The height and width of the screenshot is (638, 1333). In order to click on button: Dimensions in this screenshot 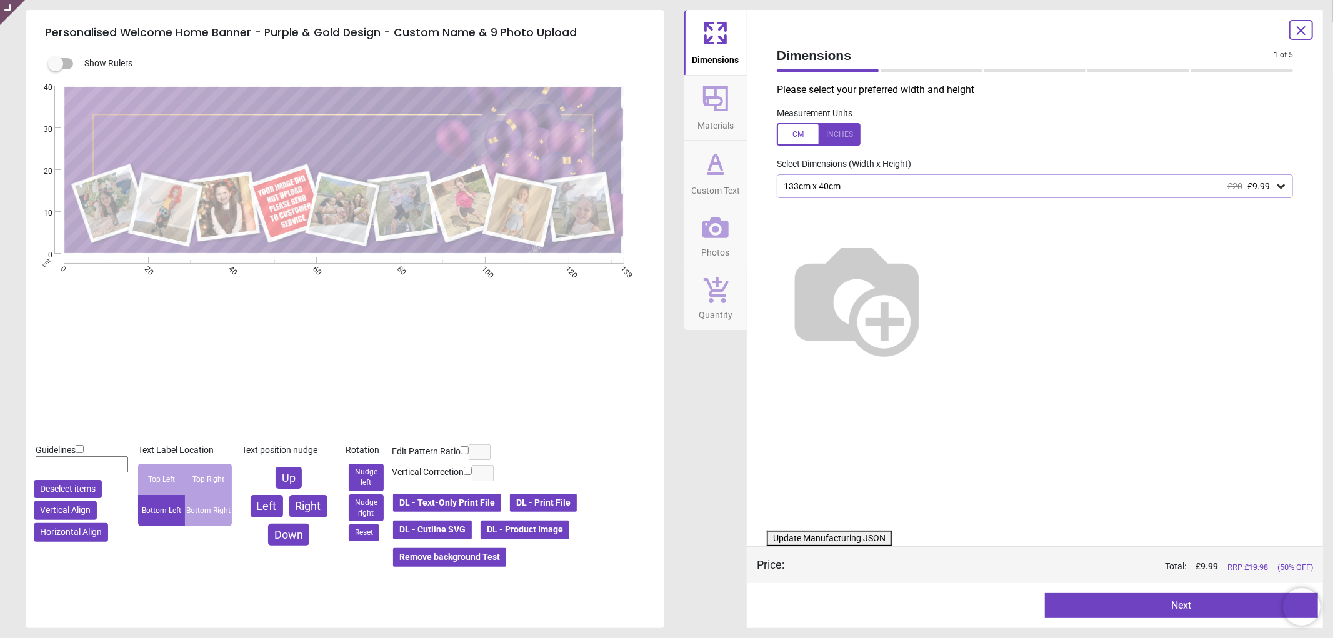, I will do `click(716, 43)`.